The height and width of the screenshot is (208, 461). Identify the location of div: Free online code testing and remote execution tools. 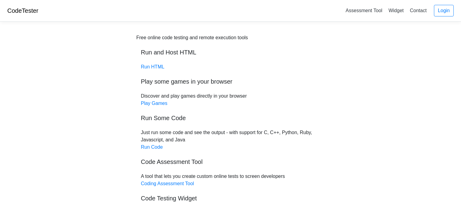
(192, 38).